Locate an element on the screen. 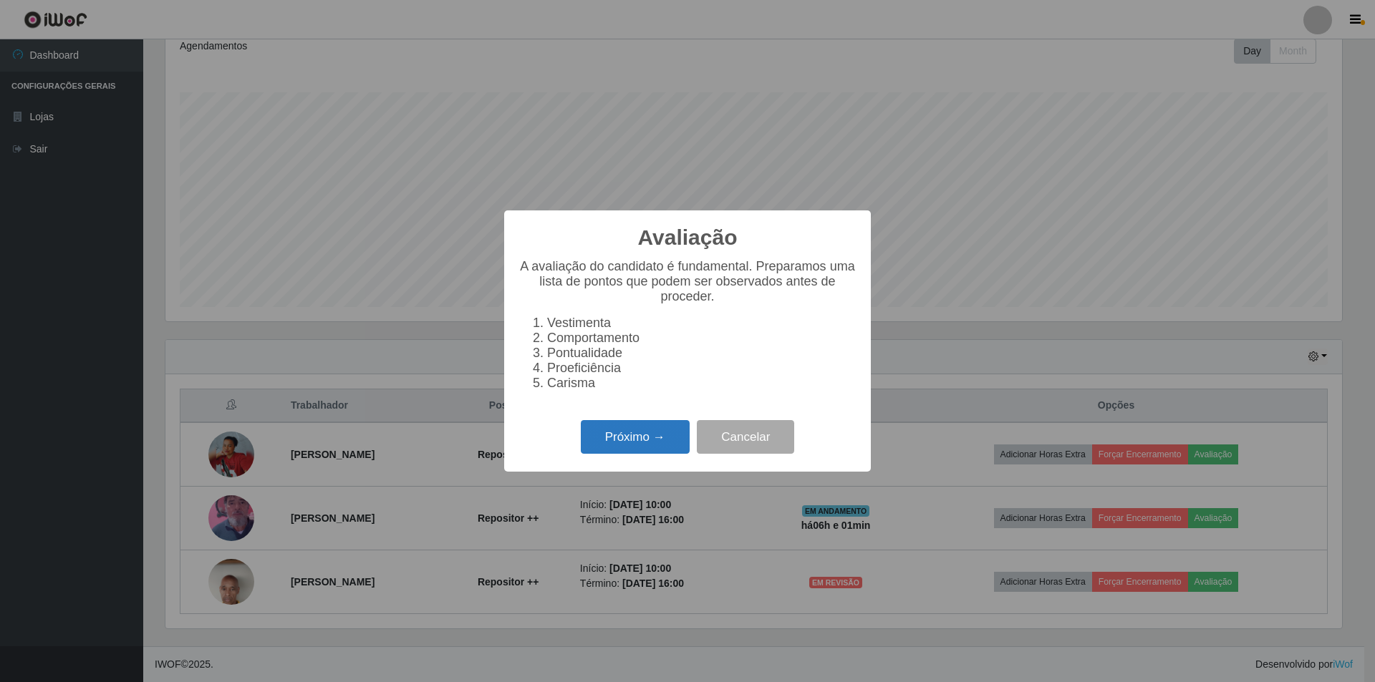 The image size is (1375, 682). button: Cancelar is located at coordinates (745, 437).